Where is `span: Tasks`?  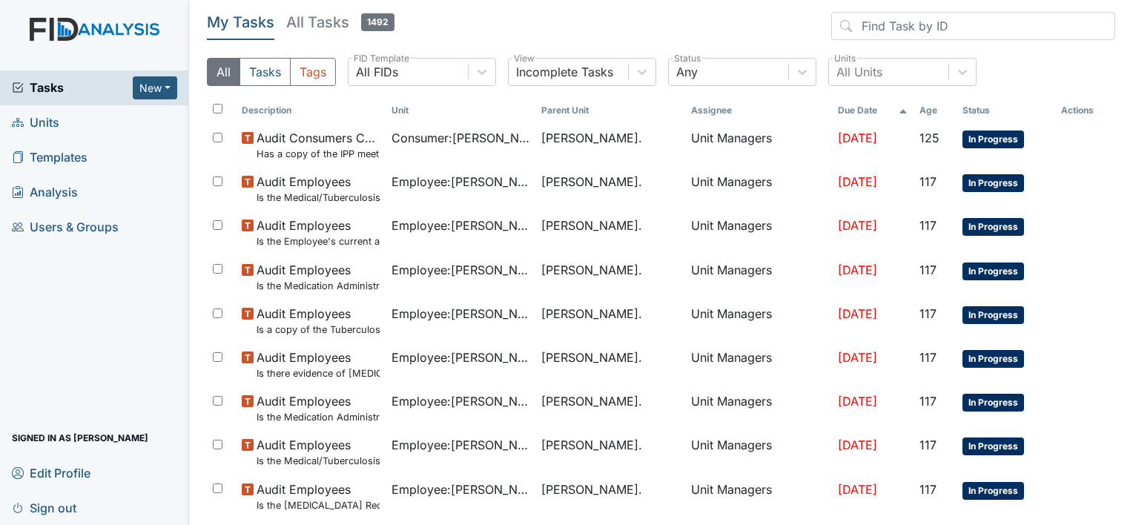
span: Tasks is located at coordinates (72, 88).